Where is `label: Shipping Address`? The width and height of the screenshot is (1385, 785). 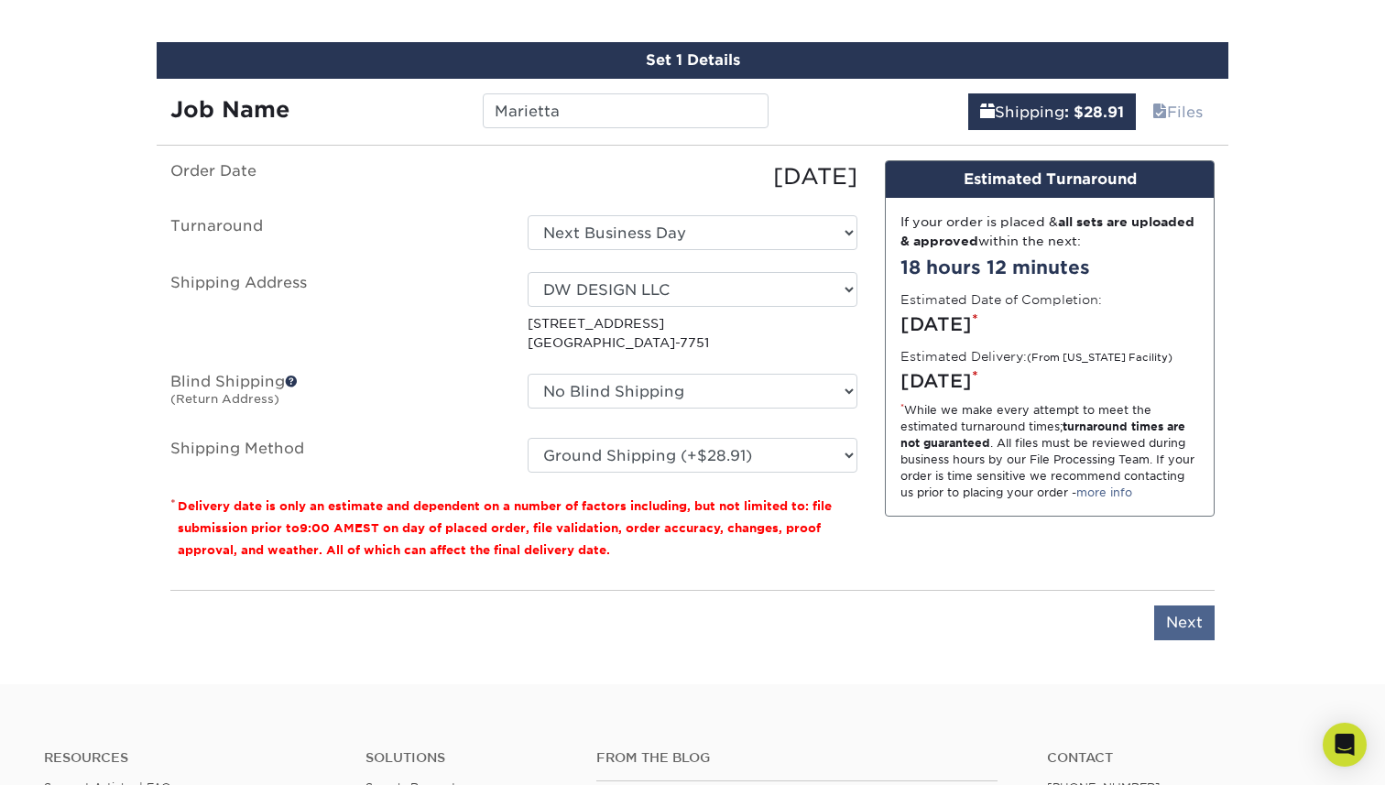
label: Shipping Address is located at coordinates (335, 311).